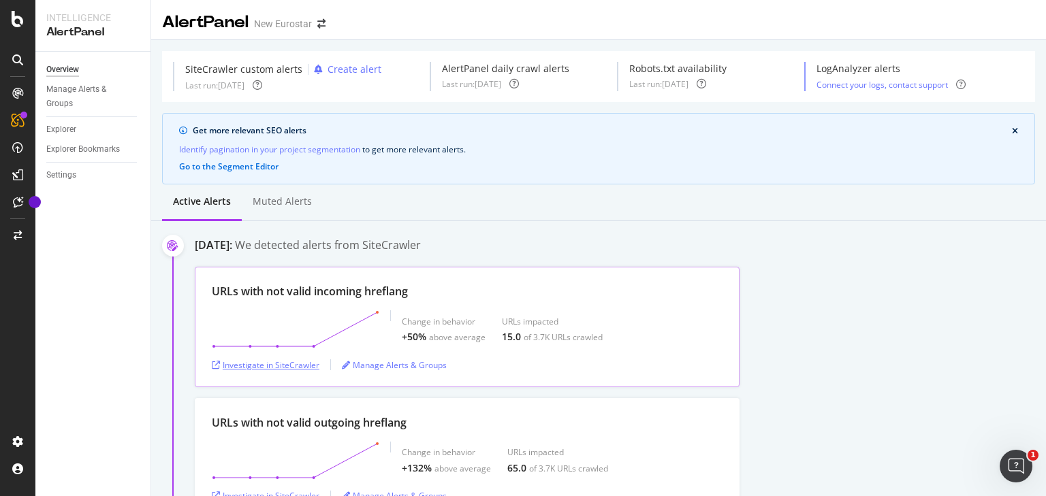 This screenshot has height=496, width=1046. I want to click on a: Overview, so click(93, 69).